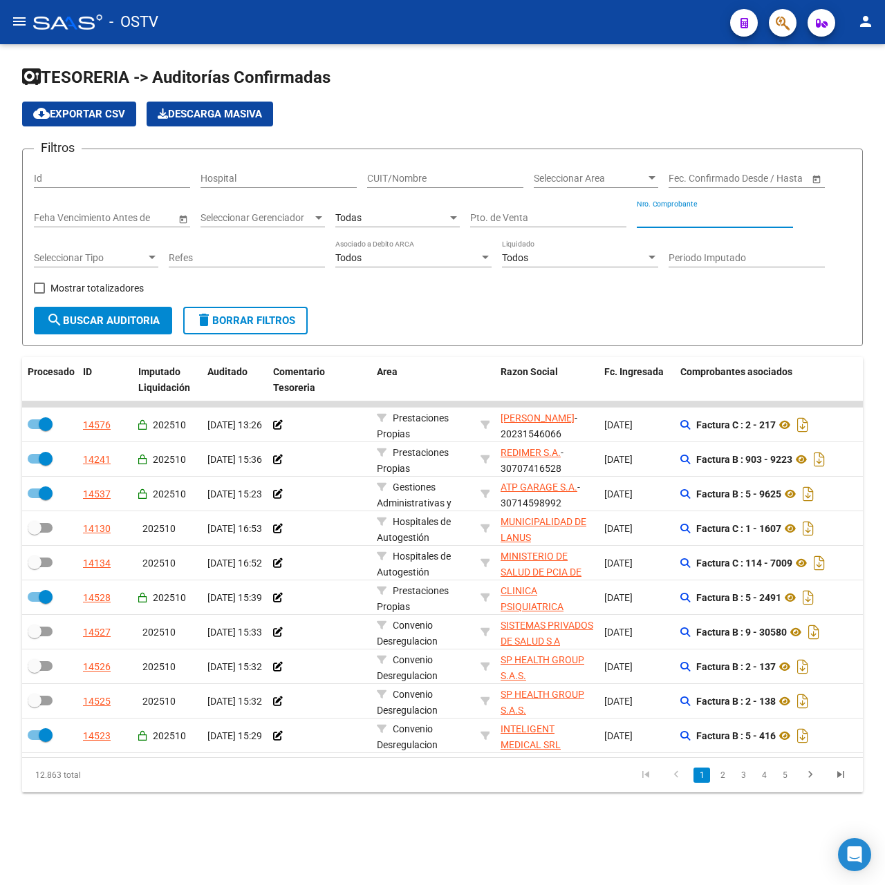 The height and width of the screenshot is (885, 885). Describe the element at coordinates (738, 494) in the screenshot. I see `strong: Factura B : 5 - 9625` at that location.